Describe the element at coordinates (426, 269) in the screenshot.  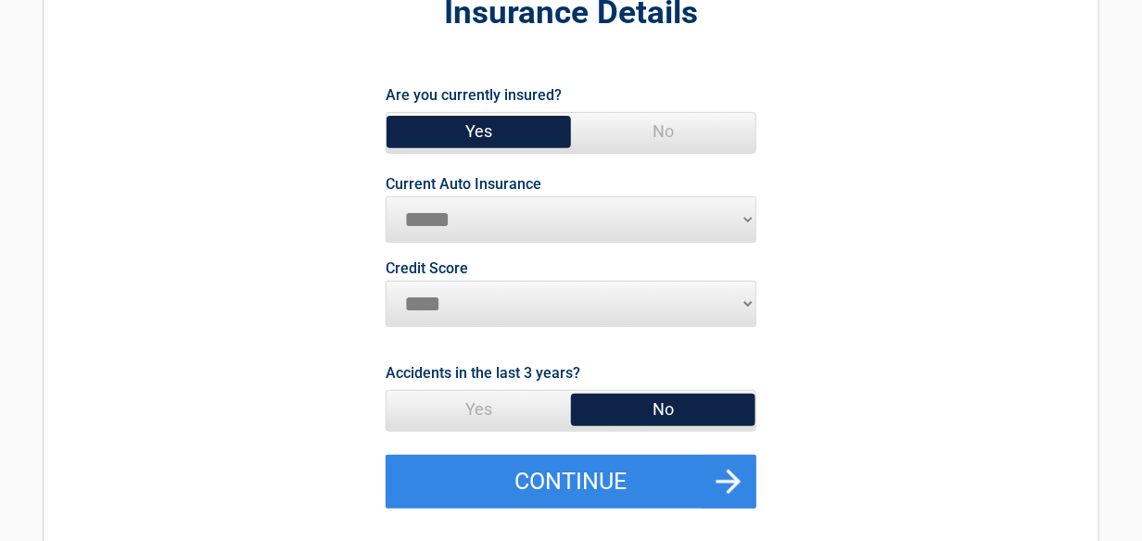
I see `label: Credit Score` at that location.